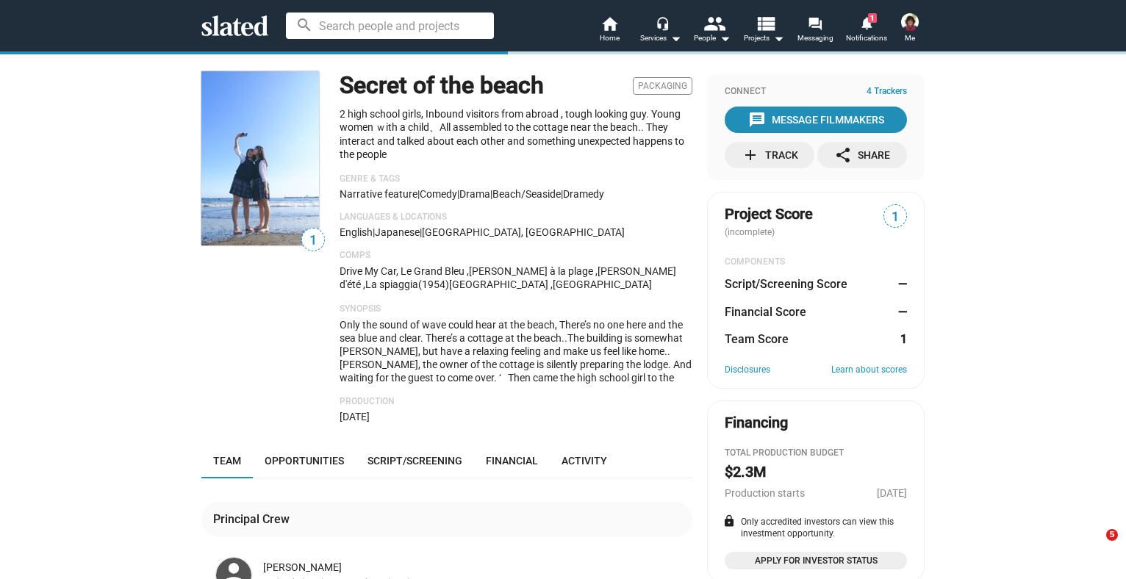  Describe the element at coordinates (757, 120) in the screenshot. I see `mat-icon: message` at that location.